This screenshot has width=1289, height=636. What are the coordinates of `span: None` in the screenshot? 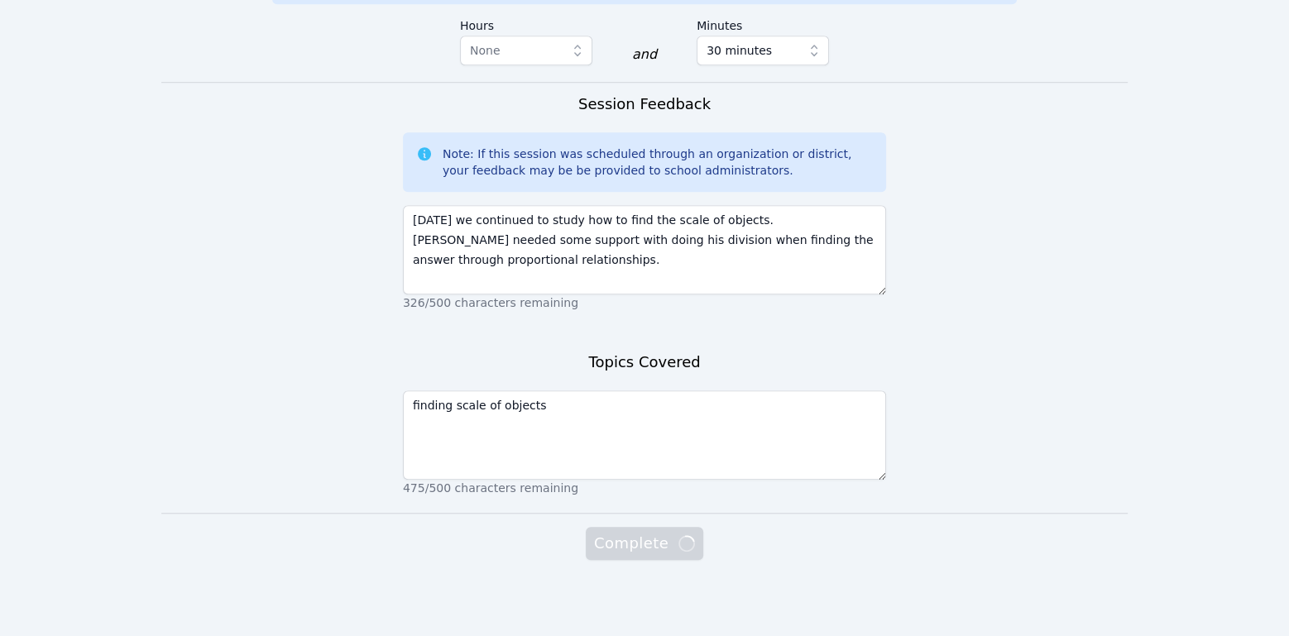 It's located at (485, 50).